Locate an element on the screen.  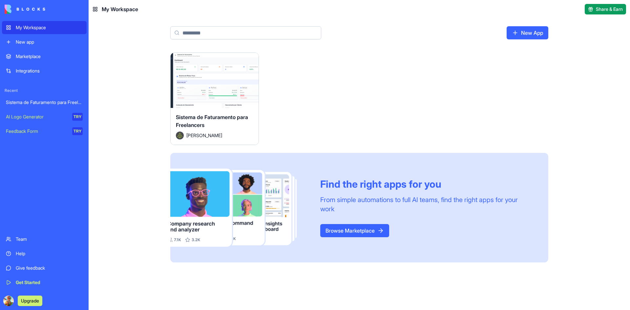
span: Sistema de Faturamento para Freelancers is located at coordinates (212, 121).